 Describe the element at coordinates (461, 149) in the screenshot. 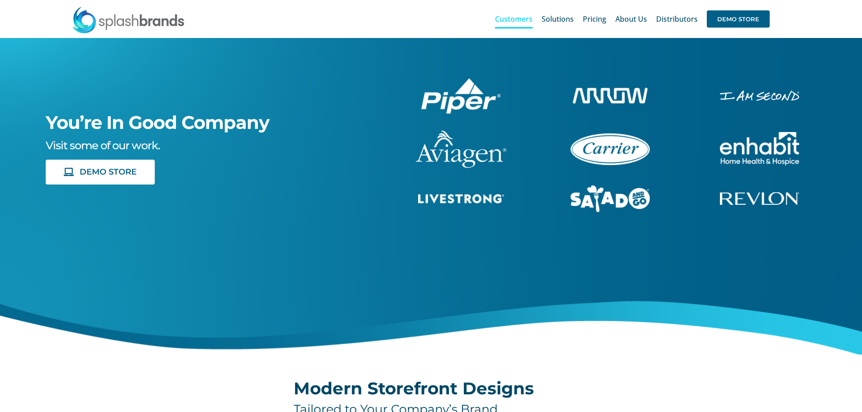

I see `img: aviagen-1C` at that location.